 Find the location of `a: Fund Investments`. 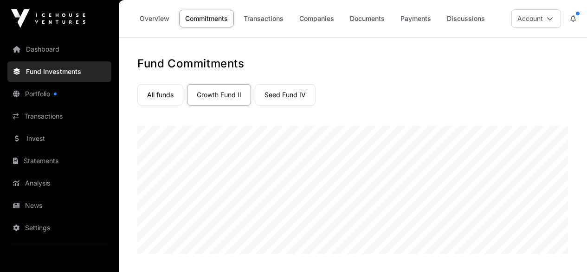

a: Fund Investments is located at coordinates (59, 71).